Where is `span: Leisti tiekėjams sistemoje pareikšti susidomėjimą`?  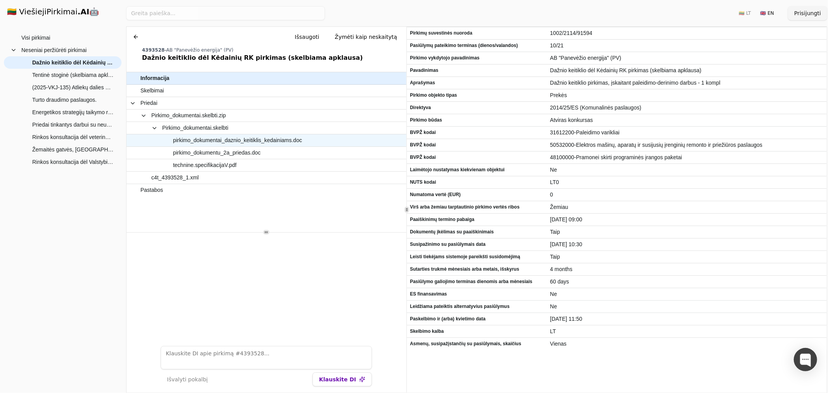 span: Leisti tiekėjams sistemoje pareikšti susidomėjimą is located at coordinates (477, 257).